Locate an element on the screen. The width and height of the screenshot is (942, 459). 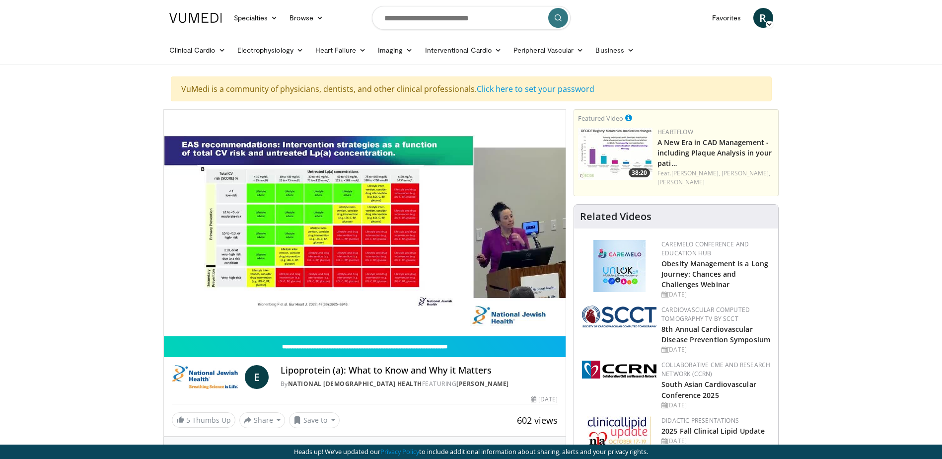
div: VuMedi is a community of physicians, dentists, and other clinical professionals. is located at coordinates (471, 89).